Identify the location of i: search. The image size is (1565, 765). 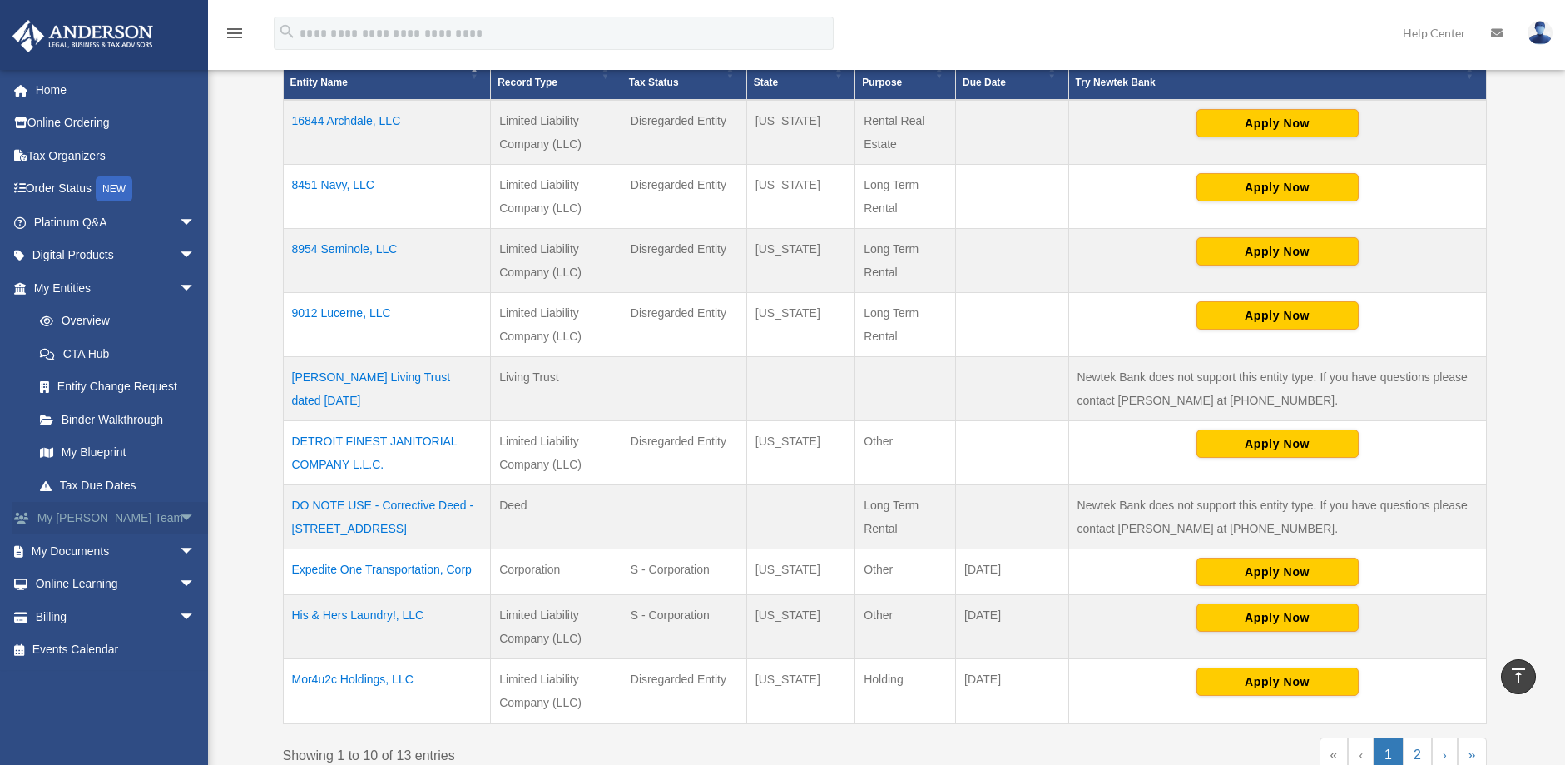
(287, 32).